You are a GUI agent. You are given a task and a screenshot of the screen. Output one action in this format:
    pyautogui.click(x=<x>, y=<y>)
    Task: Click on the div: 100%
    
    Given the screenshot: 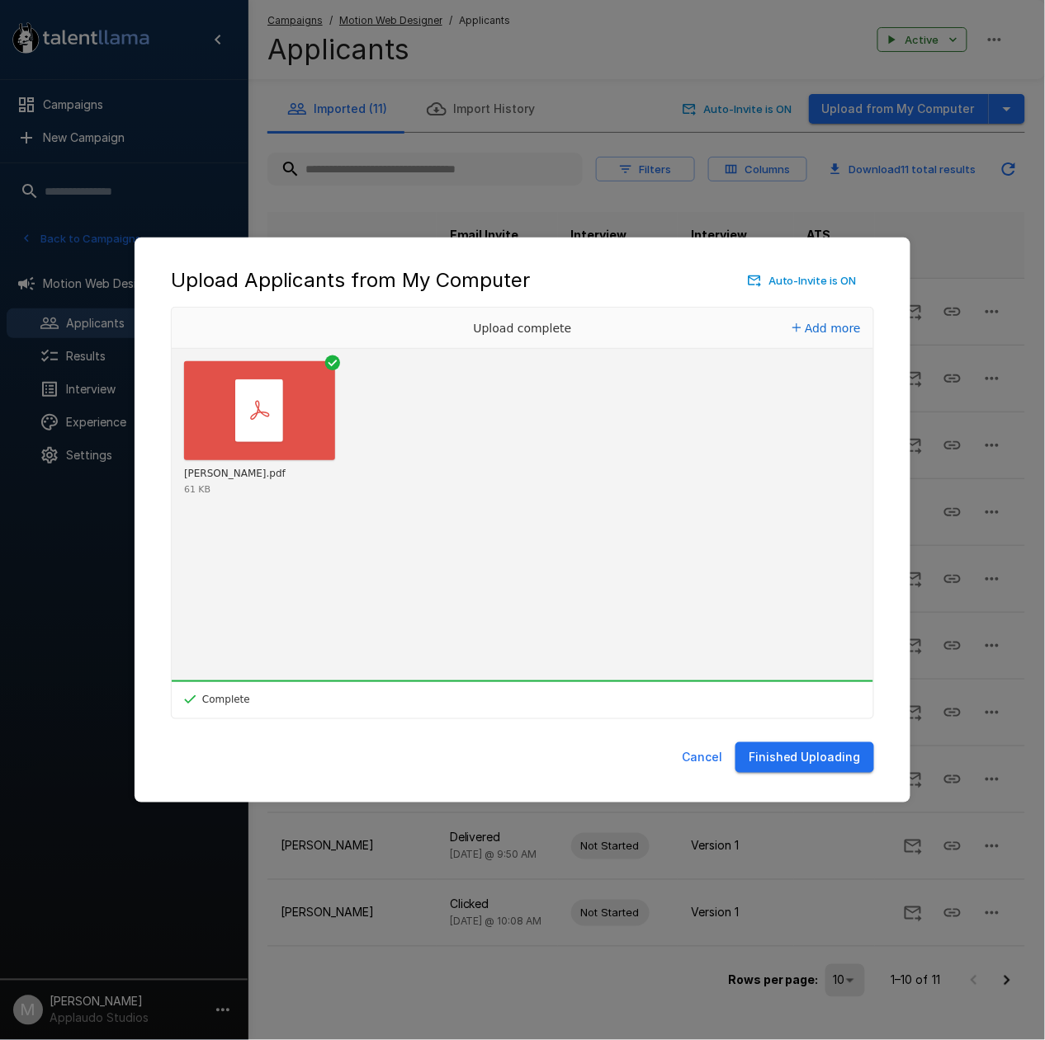 What is the action you would take?
    pyautogui.click(x=522, y=681)
    